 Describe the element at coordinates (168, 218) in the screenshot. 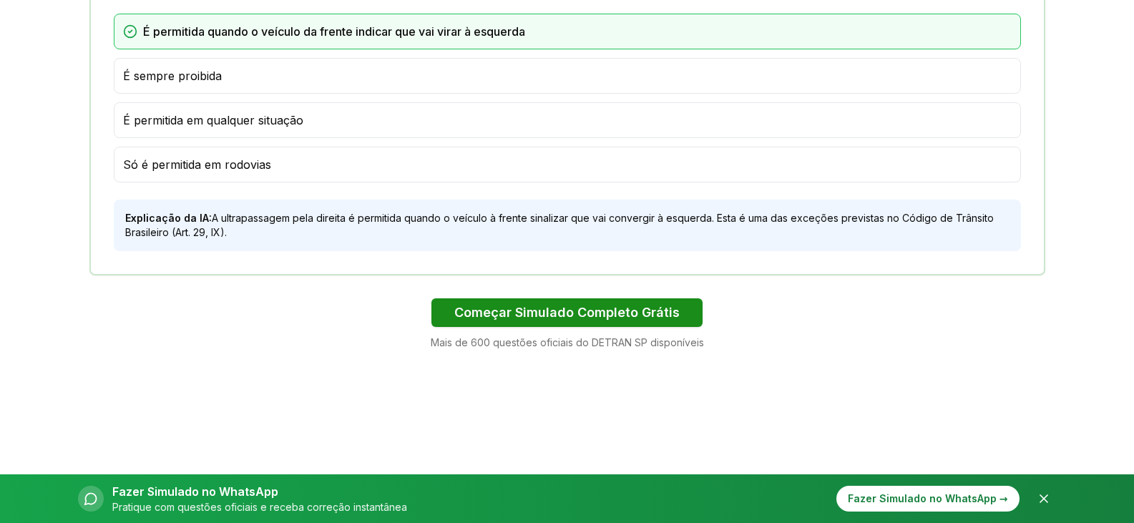

I see `span: Explicação da IA:` at that location.